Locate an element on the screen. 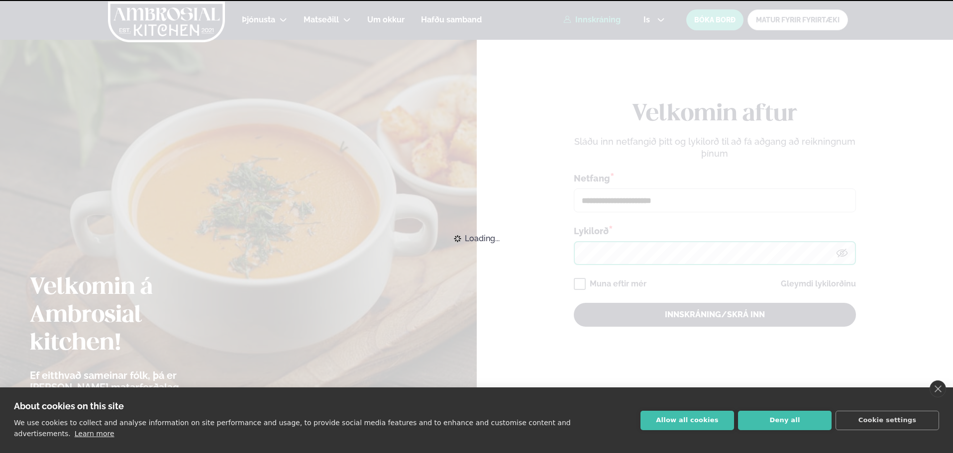 The height and width of the screenshot is (453, 953). span: Loading... is located at coordinates (482, 239).